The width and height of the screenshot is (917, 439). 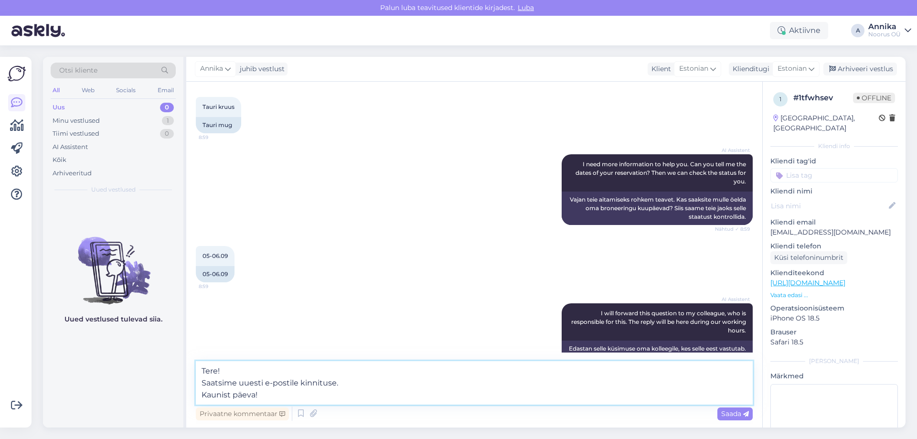 I want to click on div: Edastan selle küsimuse oma kolleegile, kes selle eest vastutab. Vastus on siin meie tööajal., so click(x=657, y=353).